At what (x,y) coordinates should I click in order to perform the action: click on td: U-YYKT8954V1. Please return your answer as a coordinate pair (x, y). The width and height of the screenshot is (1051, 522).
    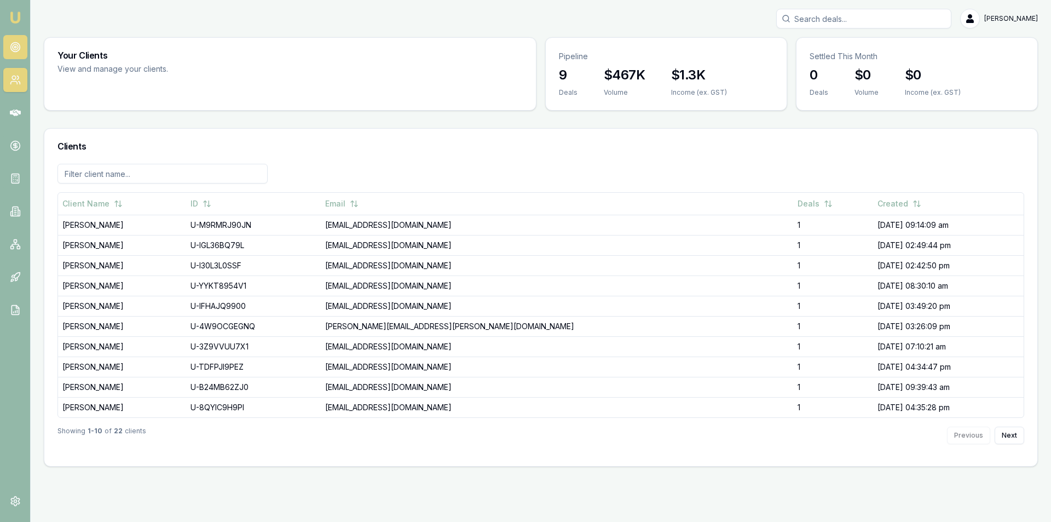
    Looking at the image, I should click on (253, 285).